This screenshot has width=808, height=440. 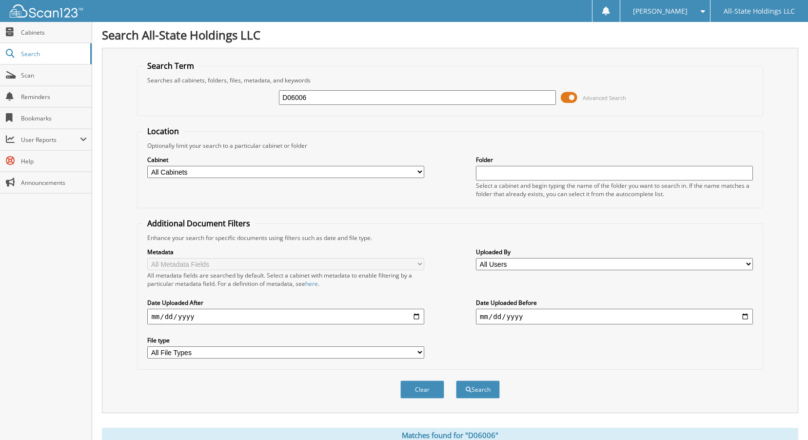 I want to click on input: start, so click(x=286, y=316).